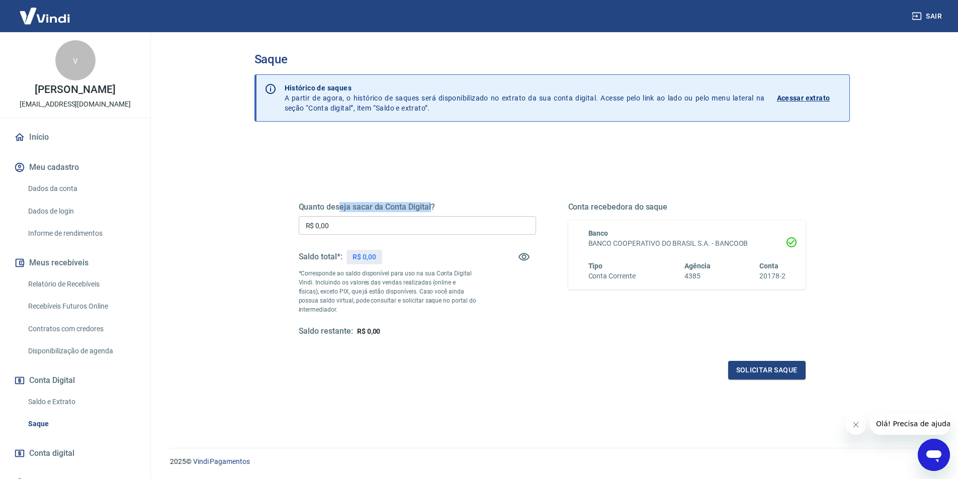 Image resolution: width=958 pixels, height=479 pixels. Describe the element at coordinates (75, 381) in the screenshot. I see `button: Conta Digital` at that location.